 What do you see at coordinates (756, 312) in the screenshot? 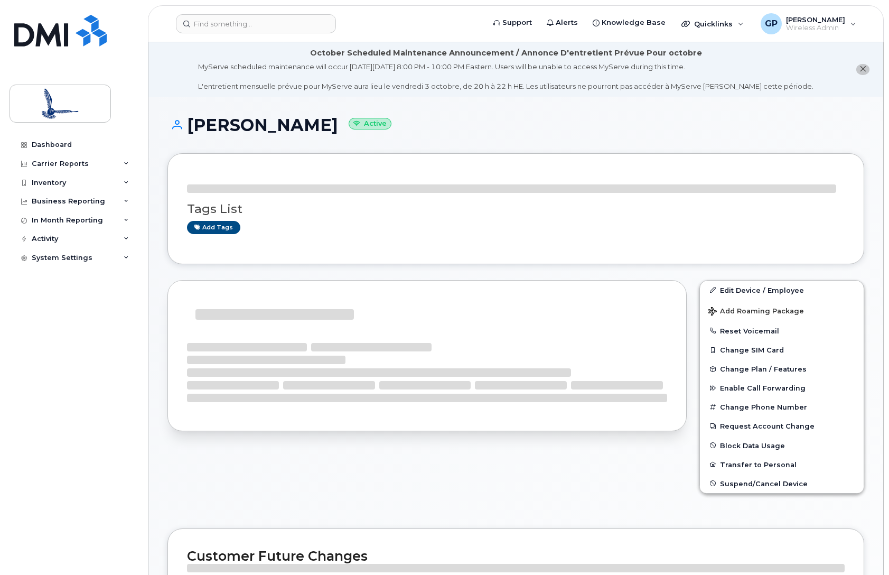
I see `span: Add Roaming Package` at bounding box center [756, 312].